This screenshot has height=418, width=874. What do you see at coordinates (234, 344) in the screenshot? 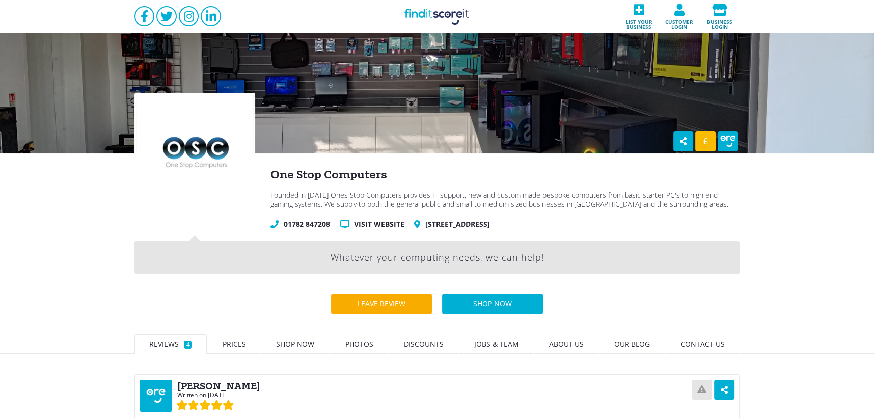
I see `a: Prices` at bounding box center [234, 344].